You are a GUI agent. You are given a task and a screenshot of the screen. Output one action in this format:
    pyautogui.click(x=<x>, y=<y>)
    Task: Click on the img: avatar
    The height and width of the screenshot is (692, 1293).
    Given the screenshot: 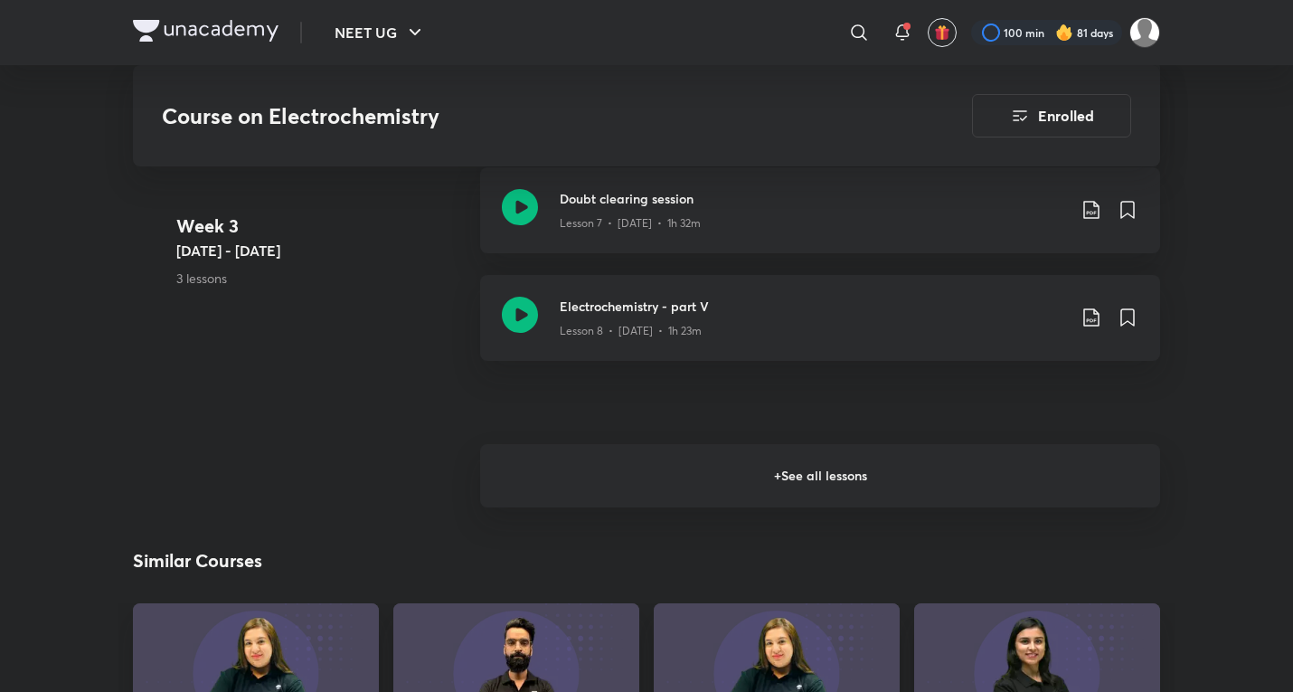 What is the action you would take?
    pyautogui.click(x=942, y=33)
    